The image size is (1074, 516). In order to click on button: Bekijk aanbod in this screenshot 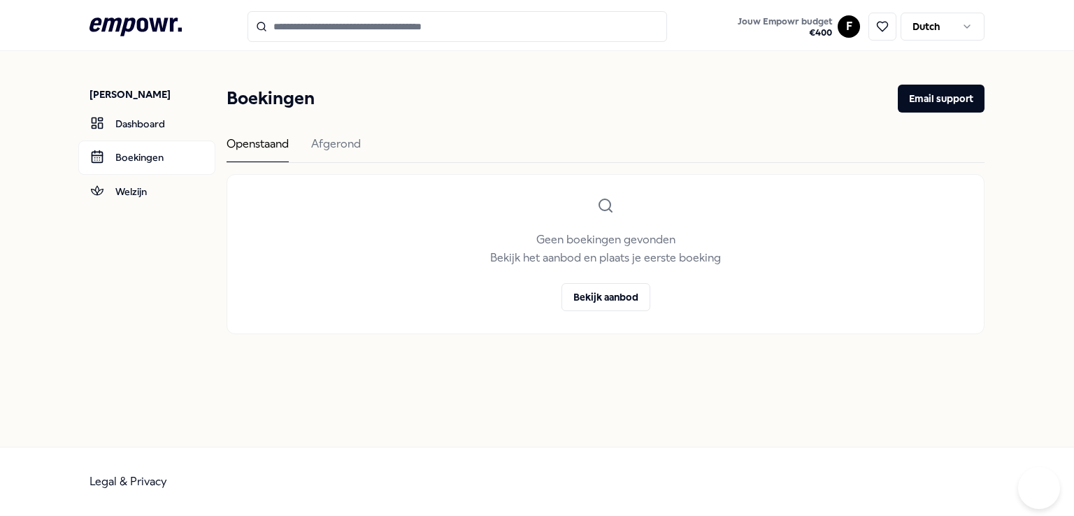, I will do `click(606, 297)`.